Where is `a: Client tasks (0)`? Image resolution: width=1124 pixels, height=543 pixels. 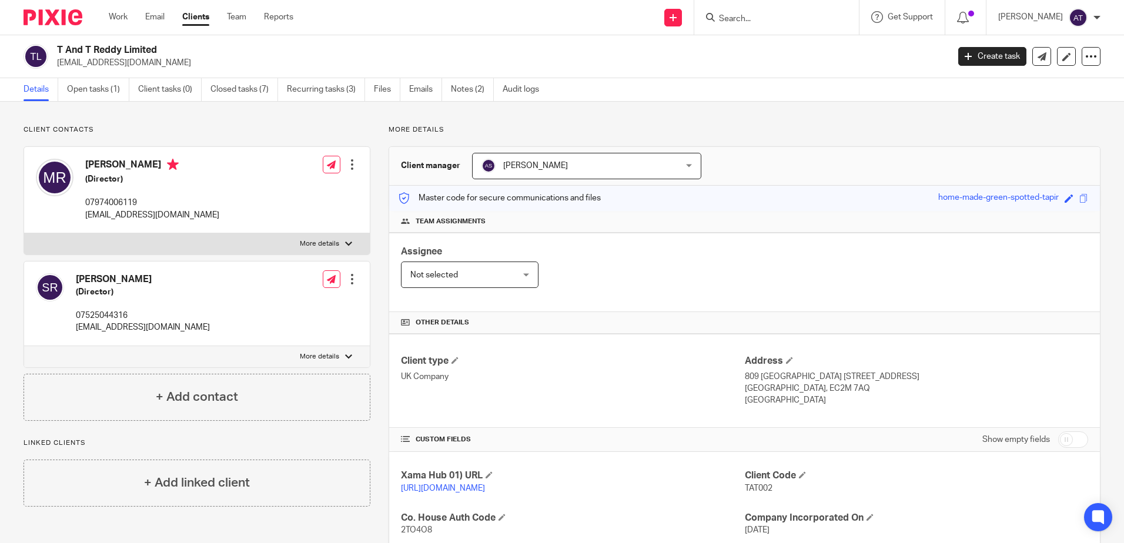 a: Client tasks (0) is located at coordinates (170, 89).